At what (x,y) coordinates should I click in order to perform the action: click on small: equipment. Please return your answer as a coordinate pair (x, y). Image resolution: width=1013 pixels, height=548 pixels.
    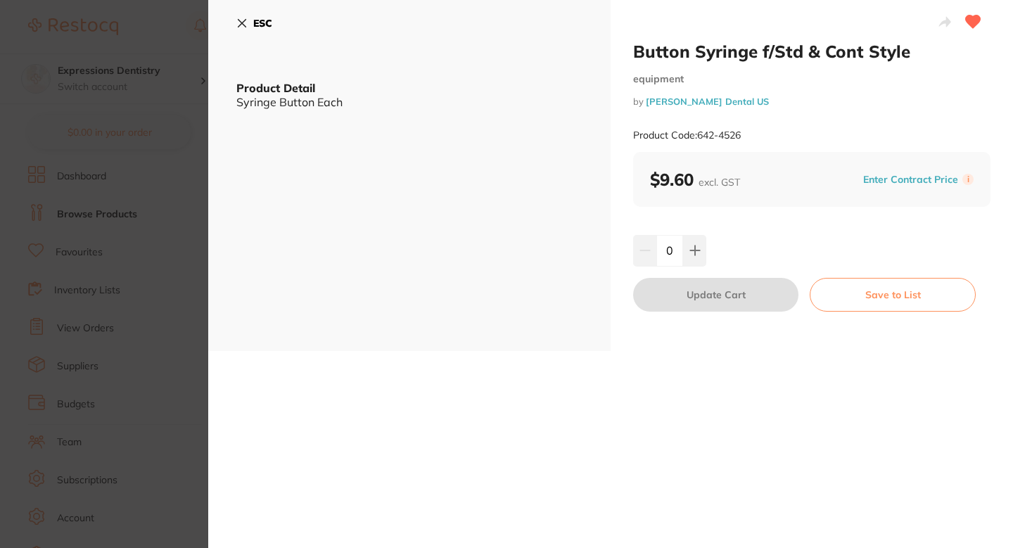
    Looking at the image, I should click on (812, 79).